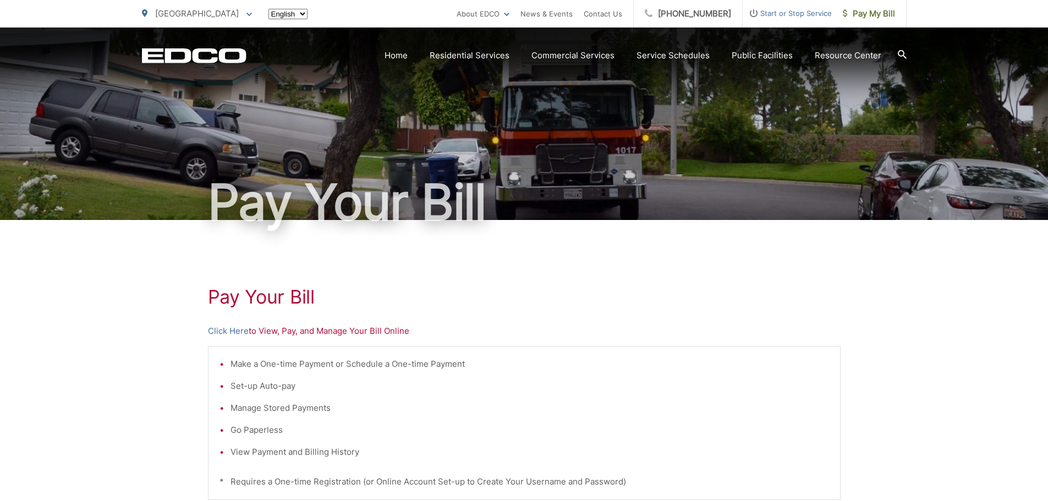 The height and width of the screenshot is (501, 1048). Describe the element at coordinates (469, 56) in the screenshot. I see `a: Residential Services` at that location.